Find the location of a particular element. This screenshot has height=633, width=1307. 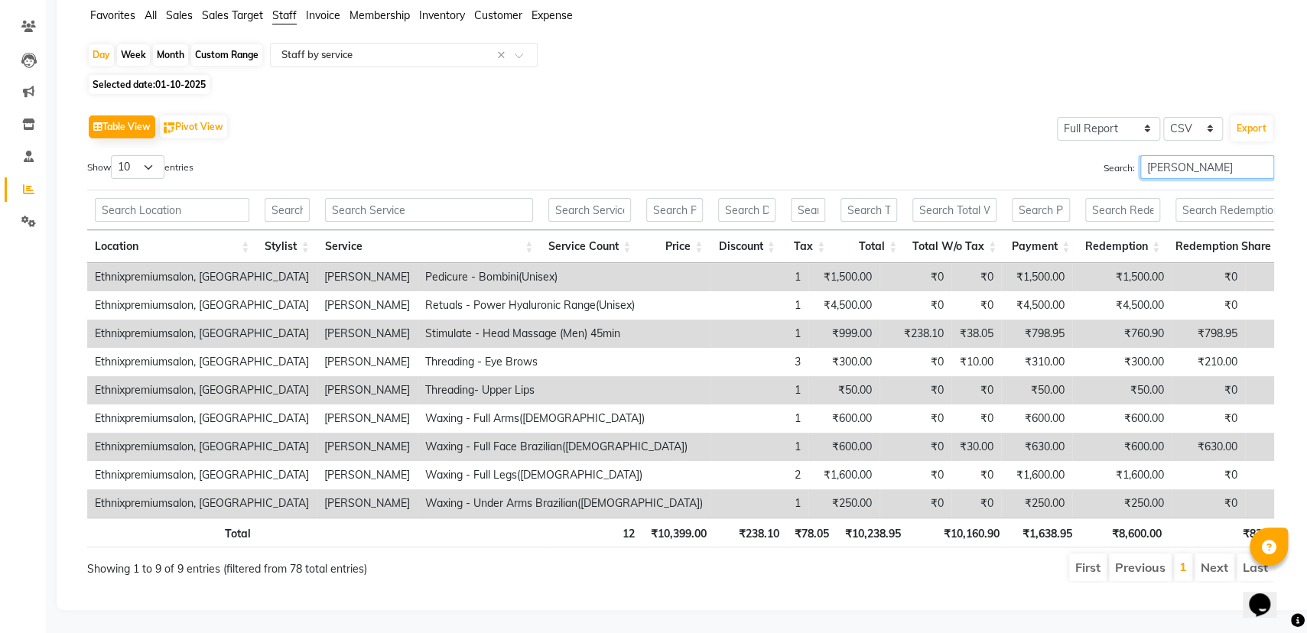

td: ₹310.00 is located at coordinates (1037, 362).